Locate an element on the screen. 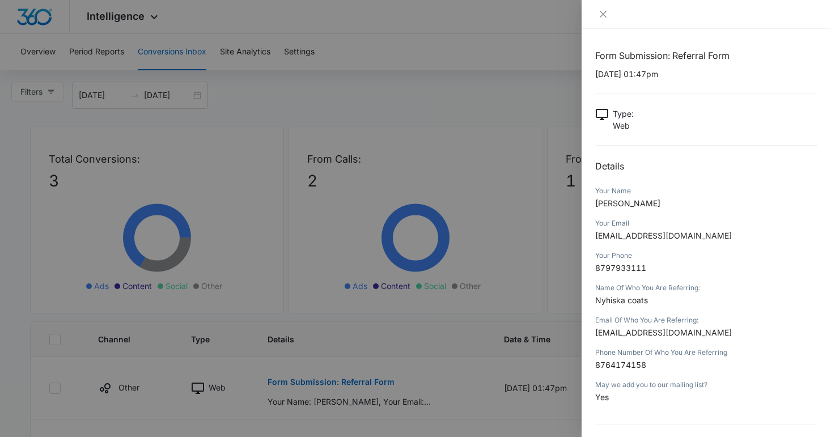  div: Your Name is located at coordinates (706, 191).